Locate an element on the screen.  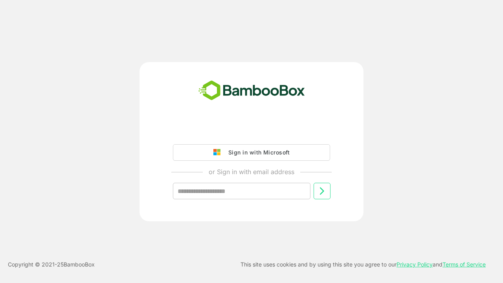
div: Sign in with Microsoft is located at coordinates (257, 152).